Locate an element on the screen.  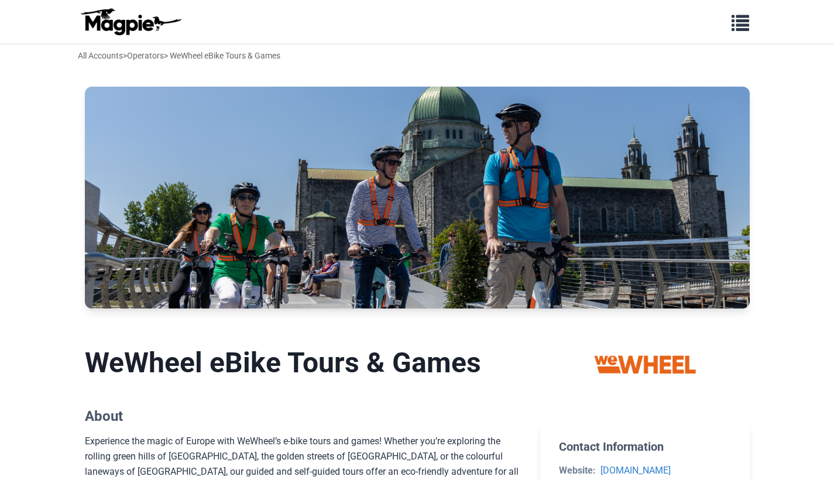
h1: WeWheel eBike Tours & Games is located at coordinates (303, 363).